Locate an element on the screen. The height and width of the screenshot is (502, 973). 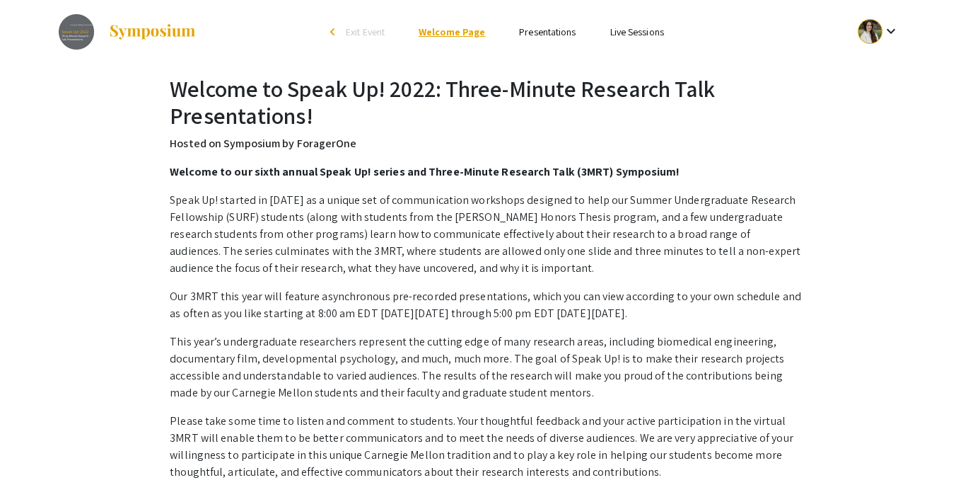
img: Speak Up! 2022: Three-Minute Research Talk Presentations is located at coordinates (76, 32).